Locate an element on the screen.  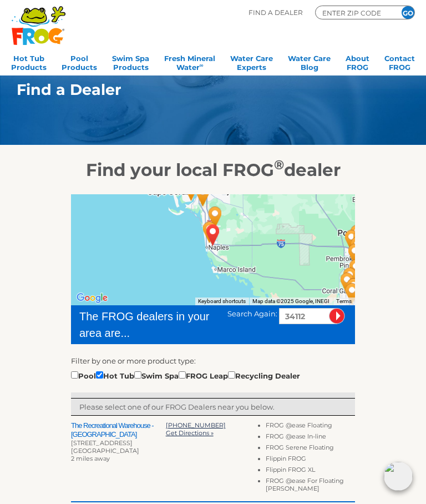
div: NAPLES, FL 34112 is located at coordinates (213, 235).